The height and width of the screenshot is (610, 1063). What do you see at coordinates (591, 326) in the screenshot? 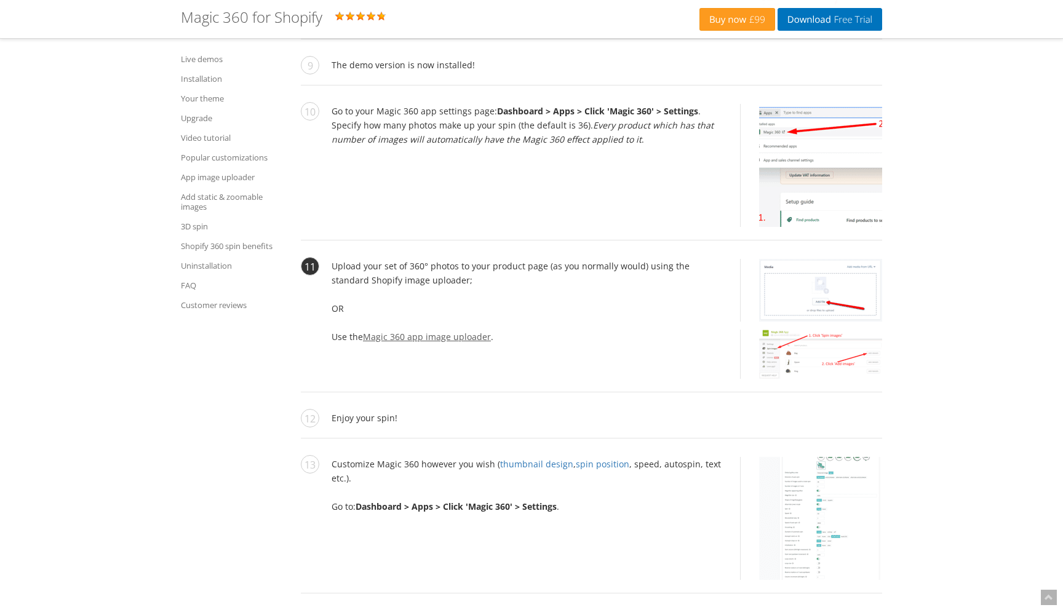
I see `li: Upload your set of 360° photos to your product page (as you normally would) using the standard Sh...` at bounding box center [591, 326].